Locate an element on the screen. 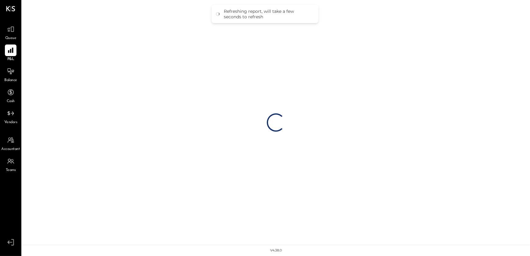  div: v 4.38.0 is located at coordinates (276, 251).